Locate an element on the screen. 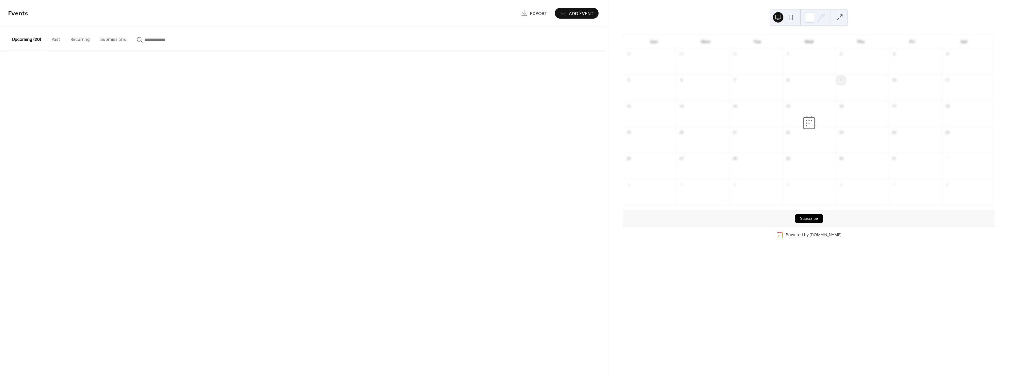 The height and width of the screenshot is (376, 1011). div: 15 is located at coordinates (788, 106).